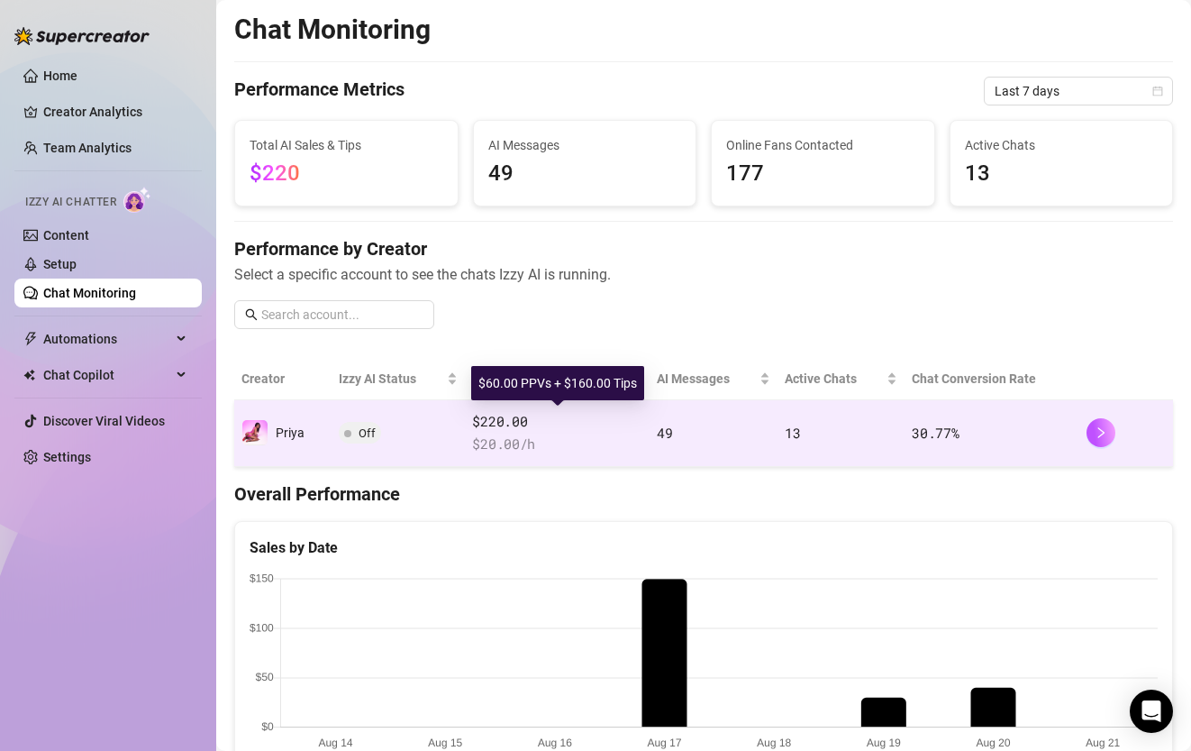 The width and height of the screenshot is (1191, 751). What do you see at coordinates (1101, 433) in the screenshot?
I see `button: right` at bounding box center [1101, 433].